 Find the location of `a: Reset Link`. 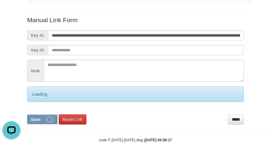

a: Reset Link is located at coordinates (73, 120).